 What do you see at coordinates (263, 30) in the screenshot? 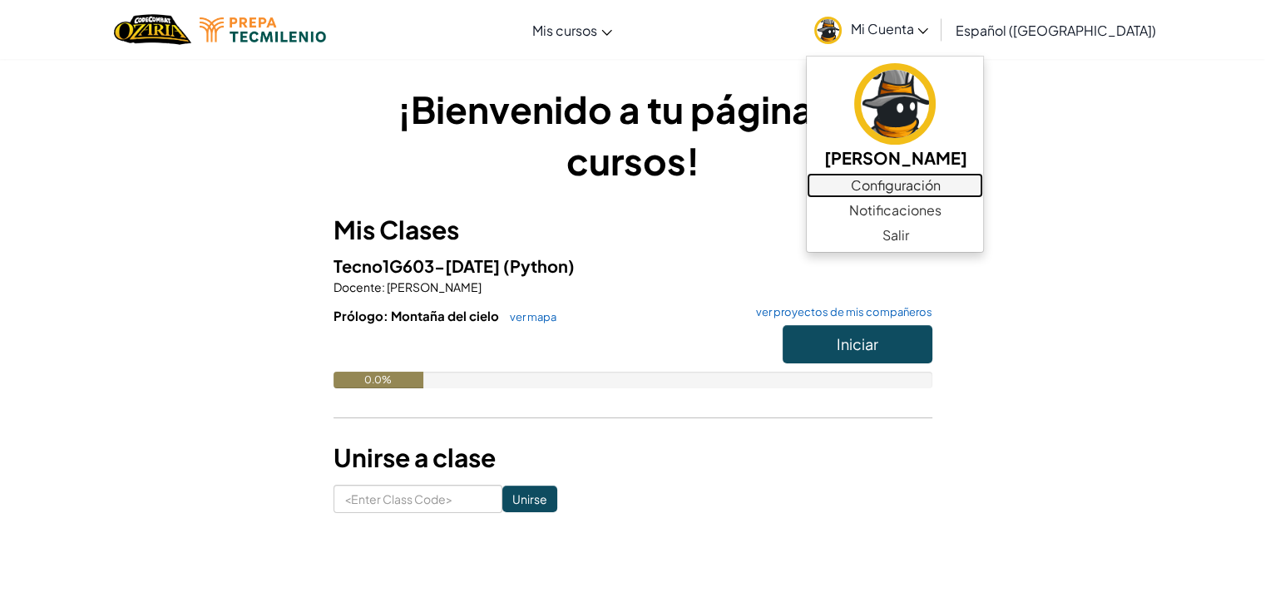
I see `img: Tecmilenio logo` at bounding box center [263, 30].